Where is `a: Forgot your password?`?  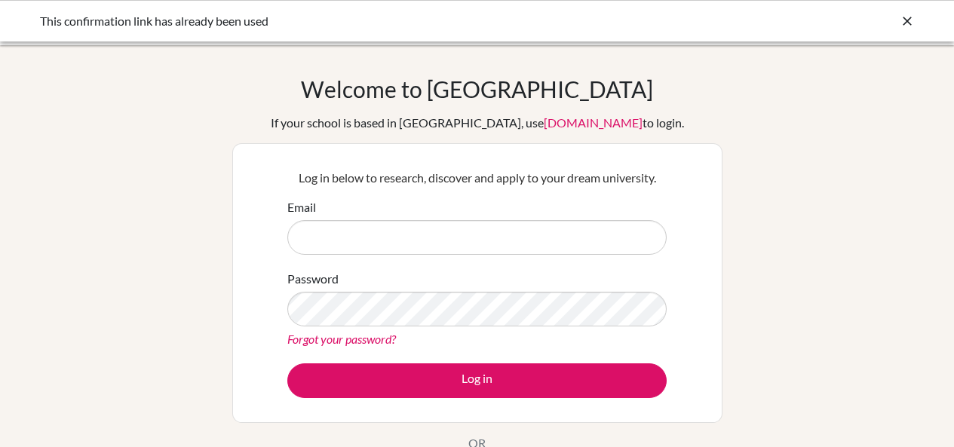 a: Forgot your password? is located at coordinates (342, 339).